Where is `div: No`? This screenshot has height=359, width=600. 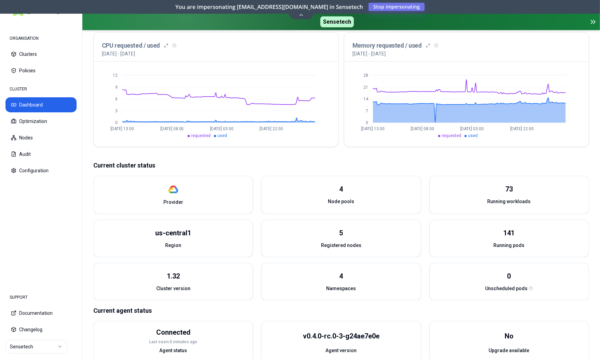
div: No is located at coordinates (509, 336).